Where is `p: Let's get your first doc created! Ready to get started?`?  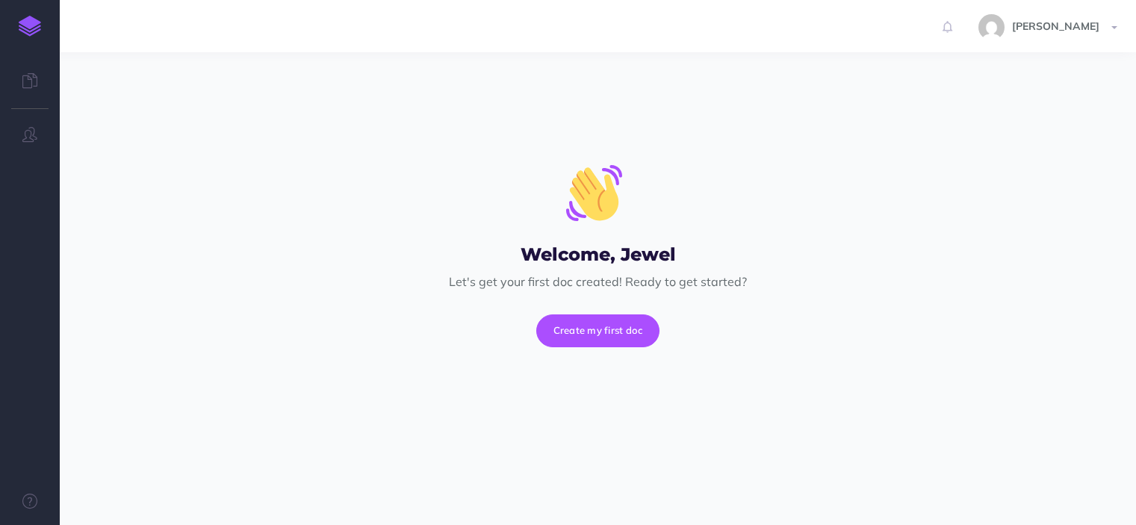
p: Let's get your first doc created! Ready to get started? is located at coordinates (598, 282).